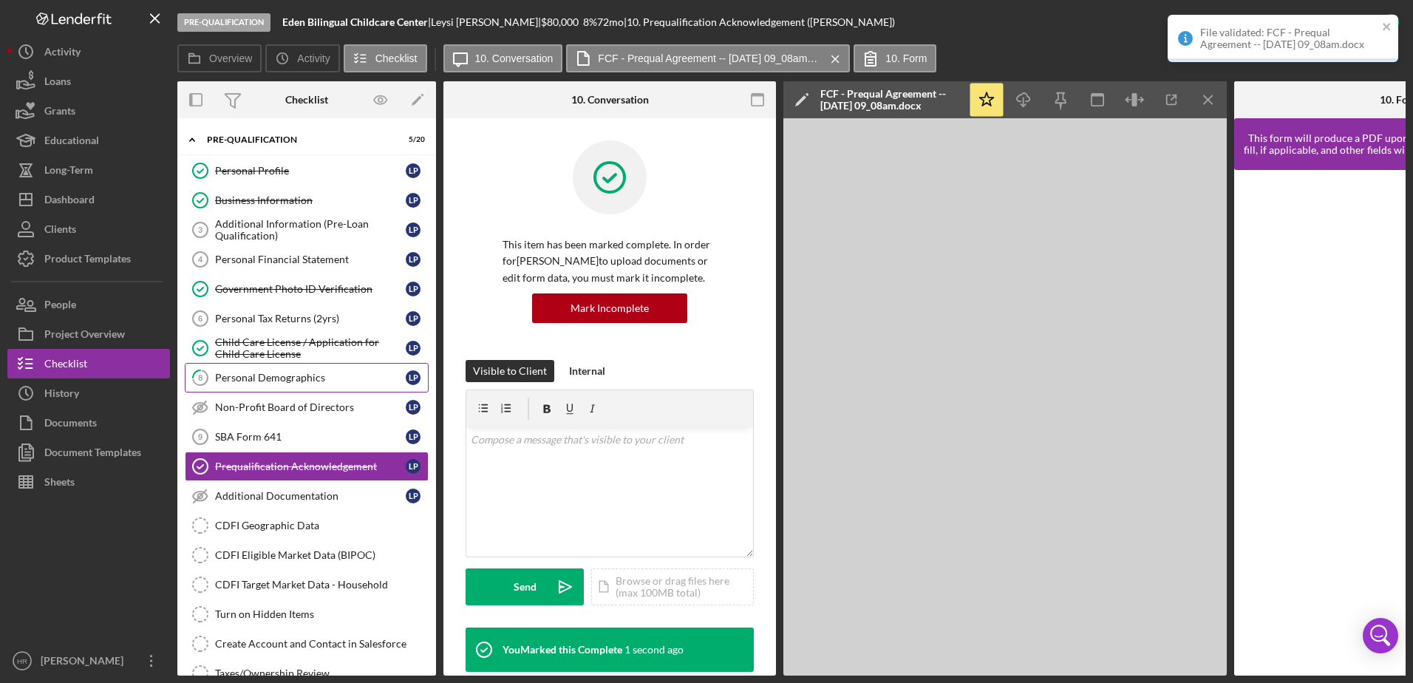 The width and height of the screenshot is (1413, 683). I want to click on div: CDFI Eligible Market Data (BIPOC), so click(321, 555).